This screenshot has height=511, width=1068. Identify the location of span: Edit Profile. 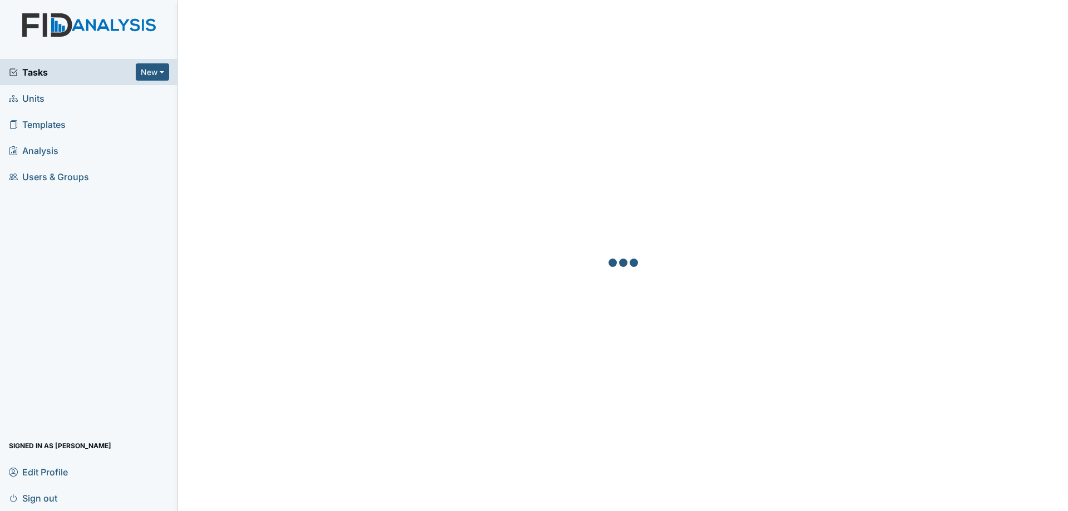
(38, 472).